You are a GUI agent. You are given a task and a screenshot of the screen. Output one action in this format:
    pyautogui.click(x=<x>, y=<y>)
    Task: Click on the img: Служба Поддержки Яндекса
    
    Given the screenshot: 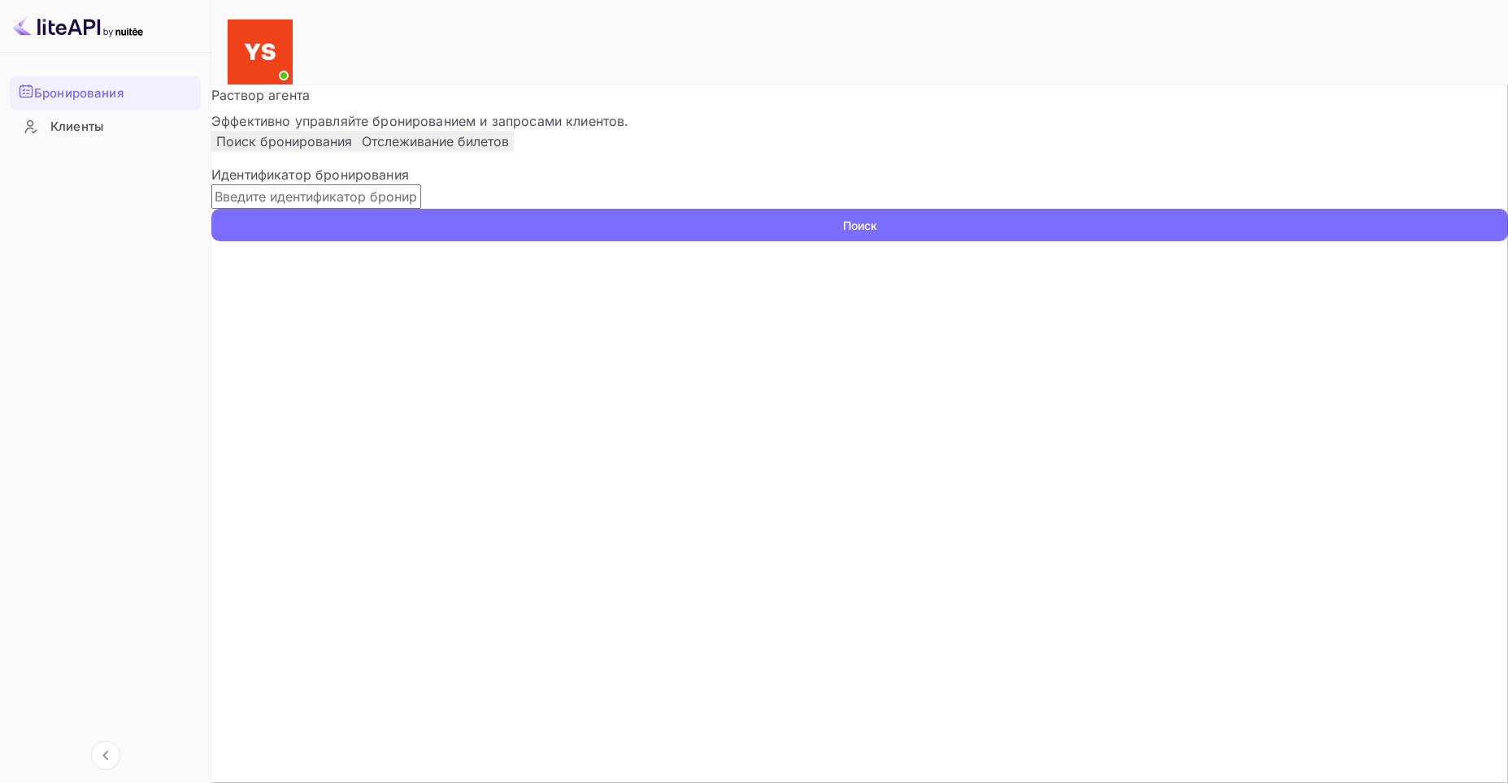 What is the action you would take?
    pyautogui.click(x=260, y=52)
    